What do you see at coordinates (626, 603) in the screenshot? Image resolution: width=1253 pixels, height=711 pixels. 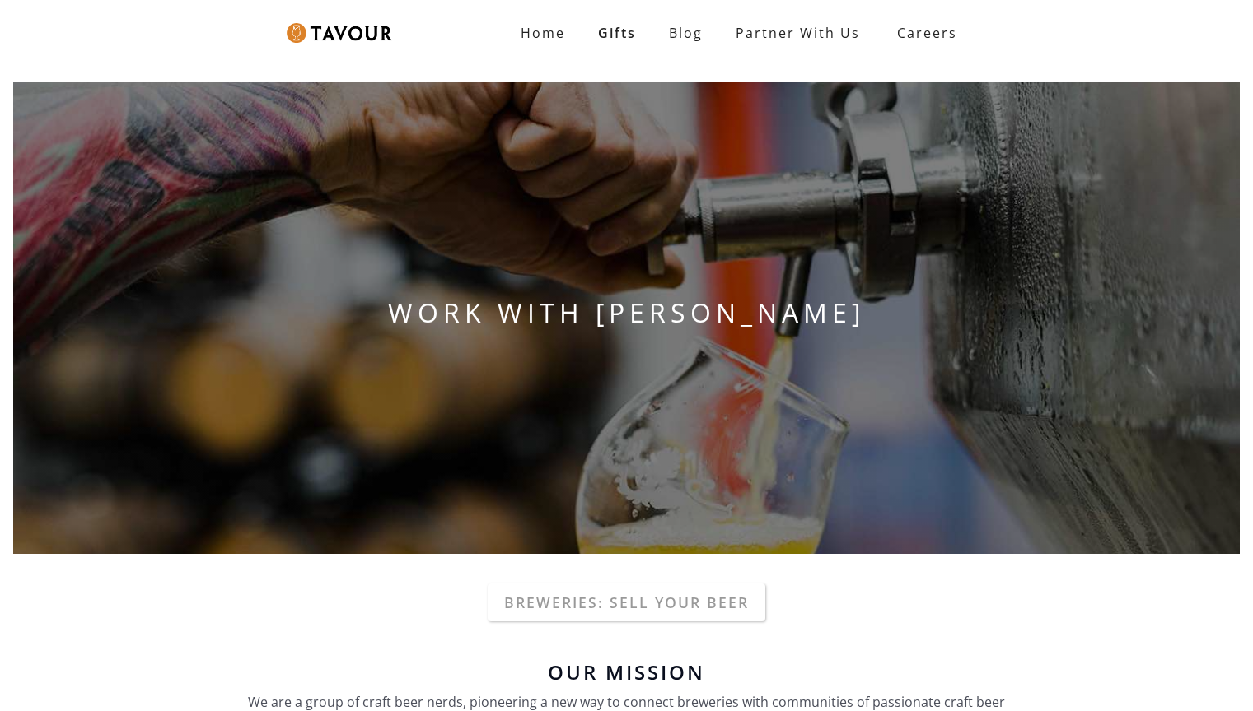 I see `a: Breweries: Sell your beer` at bounding box center [626, 603].